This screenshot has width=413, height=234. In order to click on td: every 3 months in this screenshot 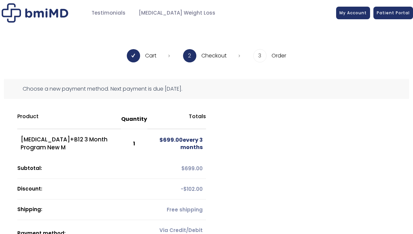, I will do `click(177, 144)`.